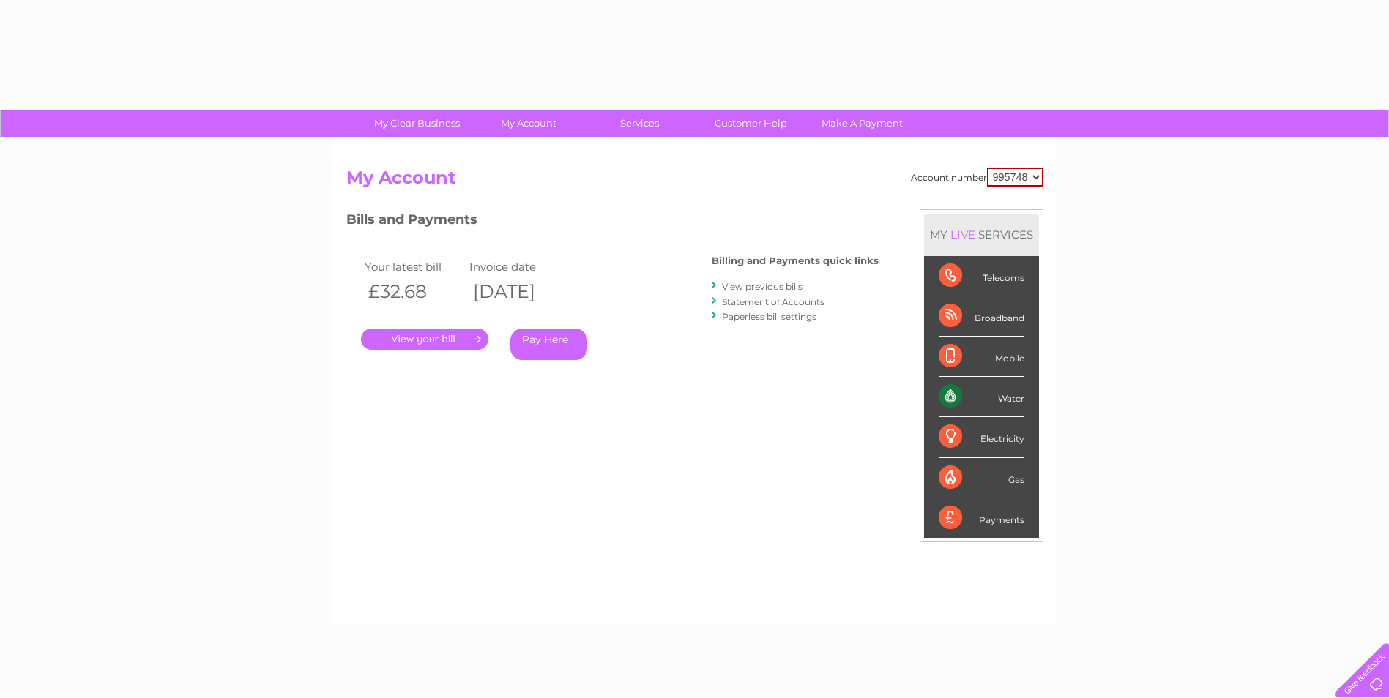  Describe the element at coordinates (976, 177) in the screenshot. I see `div: Account number` at that location.